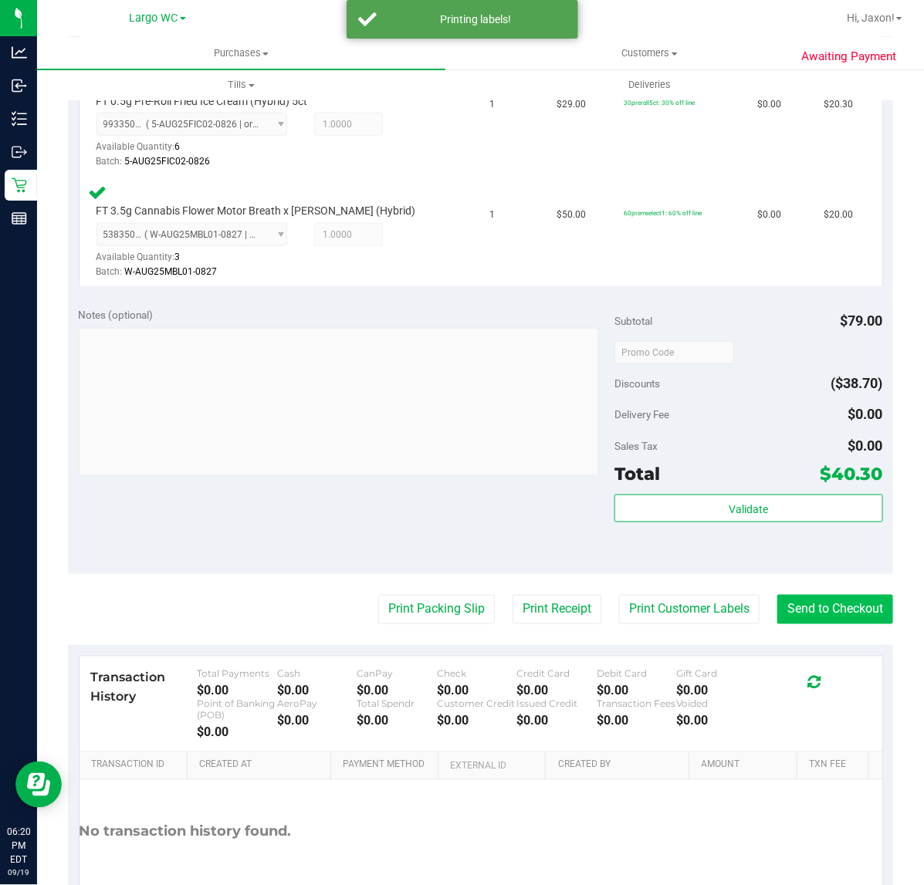  Describe the element at coordinates (636, 446) in the screenshot. I see `span: Sales Tax` at that location.